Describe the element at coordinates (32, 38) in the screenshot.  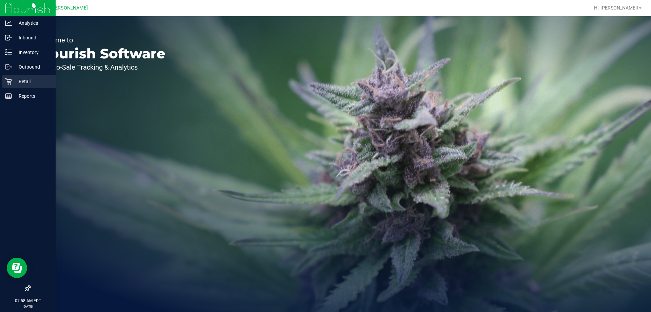
I see `p: Inbound` at that location.